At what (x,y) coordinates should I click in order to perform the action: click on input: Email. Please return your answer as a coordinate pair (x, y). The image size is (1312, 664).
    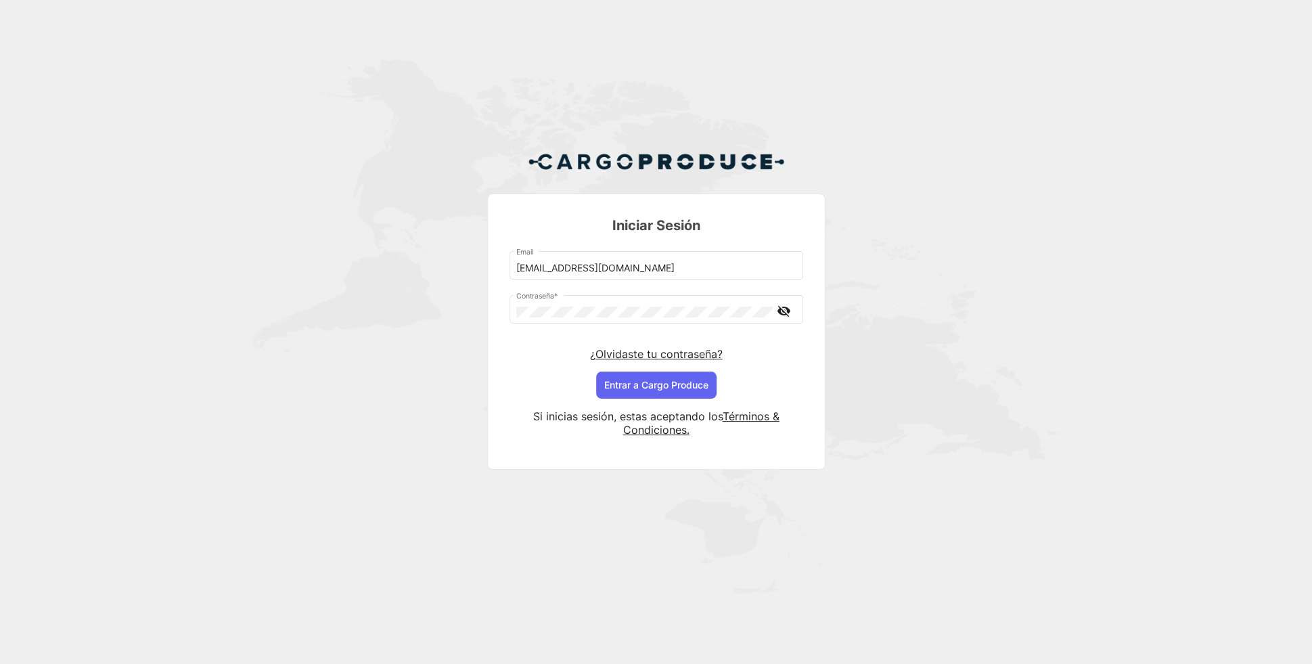
    Looking at the image, I should click on (656, 268).